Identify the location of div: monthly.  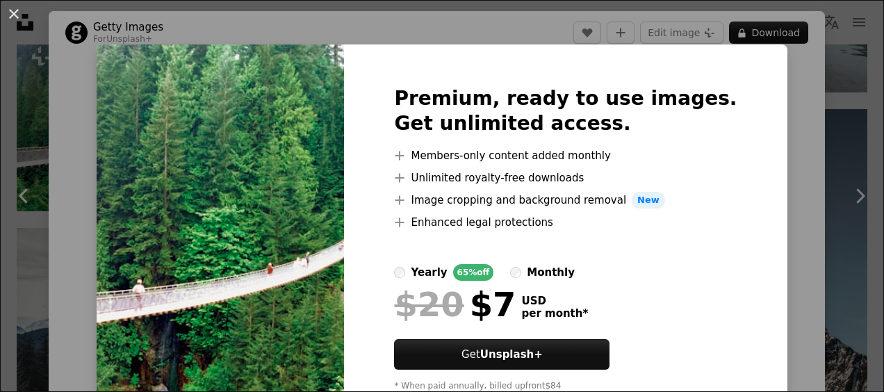
(551, 272).